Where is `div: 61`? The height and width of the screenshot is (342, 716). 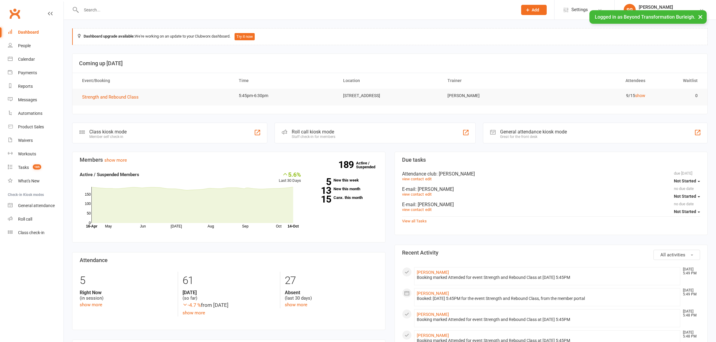
div: 61 is located at coordinates (229, 281).